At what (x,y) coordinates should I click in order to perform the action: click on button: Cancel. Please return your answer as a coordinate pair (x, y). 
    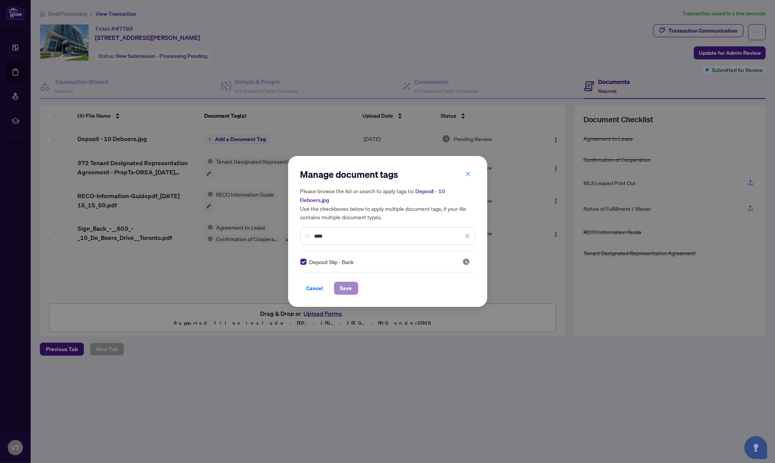
    Looking at the image, I should click on (315, 288).